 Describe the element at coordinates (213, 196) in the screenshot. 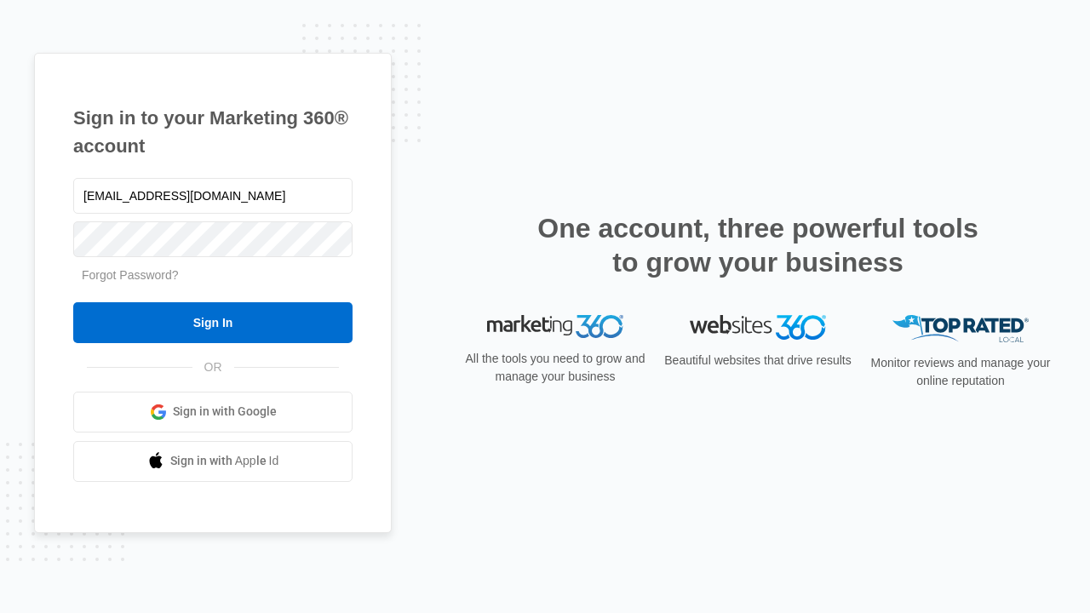

I see `input: Email` at that location.